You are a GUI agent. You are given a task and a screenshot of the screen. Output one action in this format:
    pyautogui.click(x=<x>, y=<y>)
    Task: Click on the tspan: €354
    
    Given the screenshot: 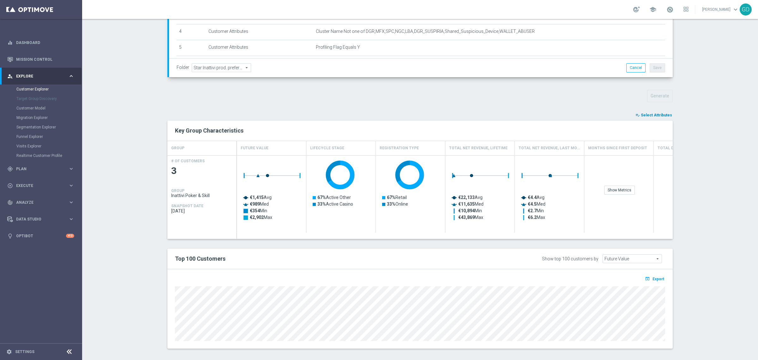 What is the action you would take?
    pyautogui.click(x=255, y=210)
    